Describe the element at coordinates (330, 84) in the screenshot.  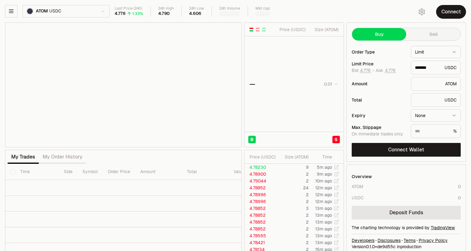
I see `button: 0.01` at that location.